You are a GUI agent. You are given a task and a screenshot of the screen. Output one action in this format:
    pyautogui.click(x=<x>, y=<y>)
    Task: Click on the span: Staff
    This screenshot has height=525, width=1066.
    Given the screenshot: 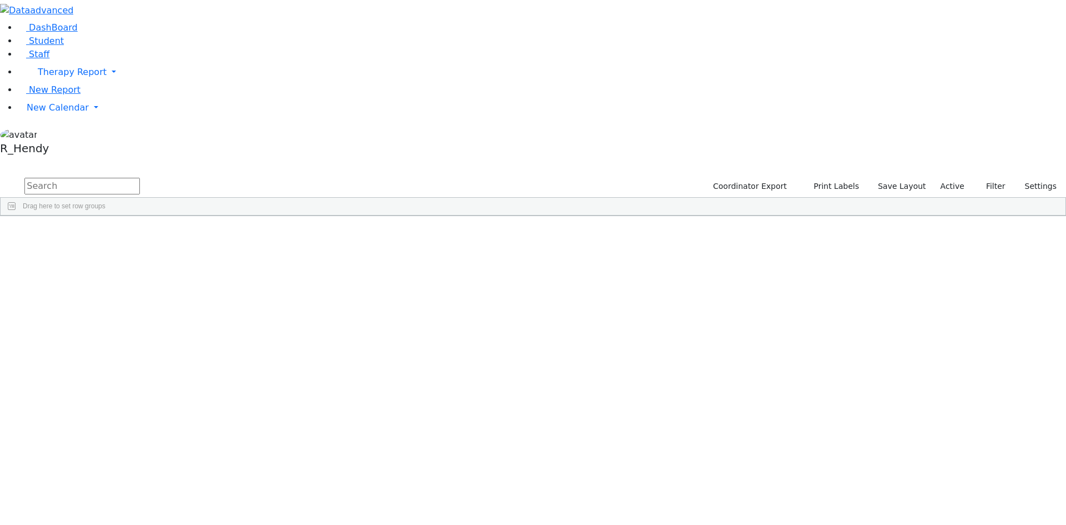 What is the action you would take?
    pyautogui.click(x=39, y=54)
    